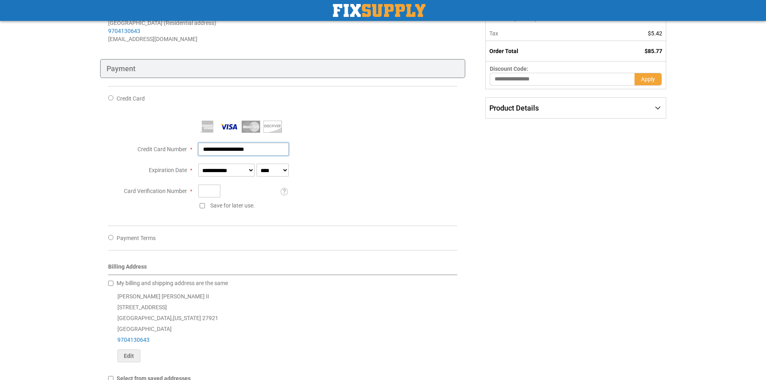 The height and width of the screenshot is (380, 766). Describe the element at coordinates (504, 51) in the screenshot. I see `strong: Order Total` at that location.